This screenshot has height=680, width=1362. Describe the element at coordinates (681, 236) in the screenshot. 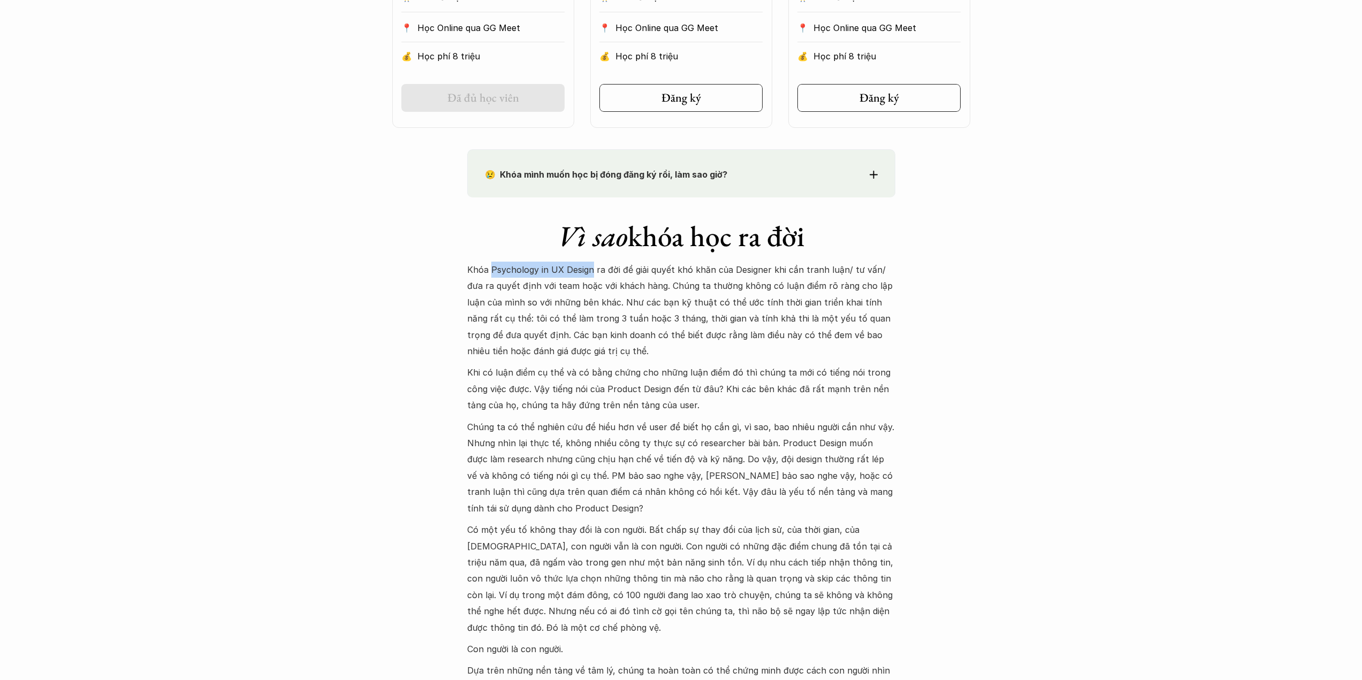

I see `h1: khóa học ra đời` at that location.